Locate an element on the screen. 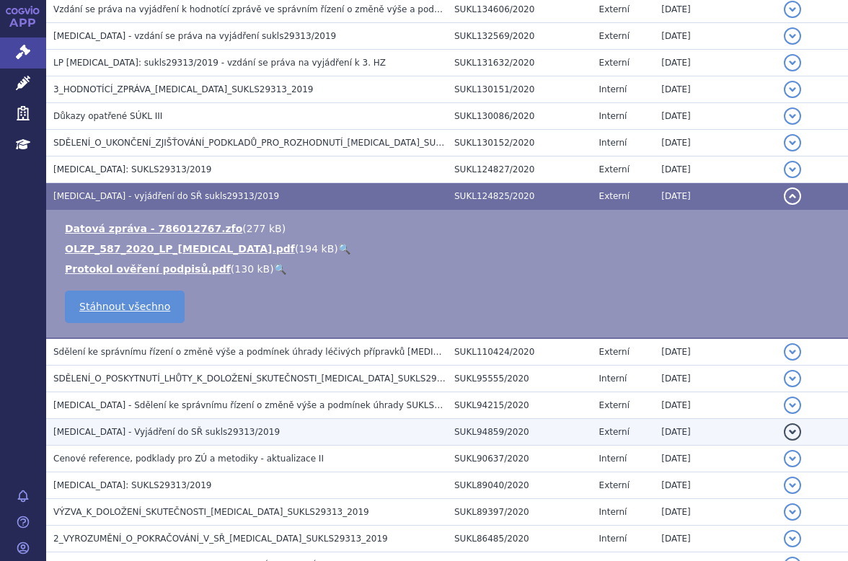 The width and height of the screenshot is (848, 561). td: SUKL130152/2020 is located at coordinates (519, 143).